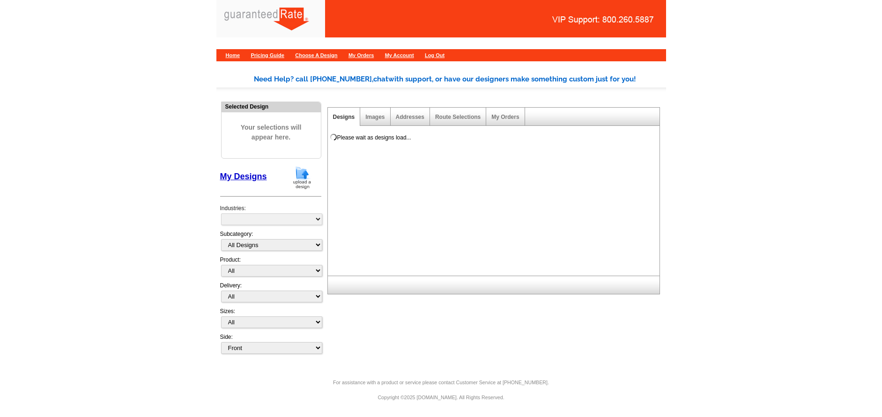 This screenshot has width=882, height=417. What do you see at coordinates (410, 117) in the screenshot?
I see `a: Addresses` at bounding box center [410, 117].